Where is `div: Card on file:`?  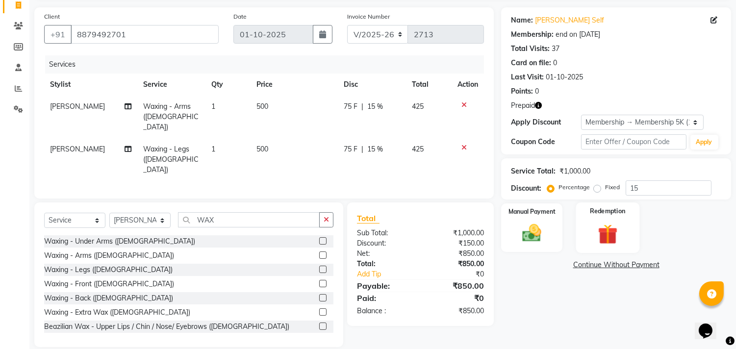
div: Card on file: is located at coordinates (531, 63).